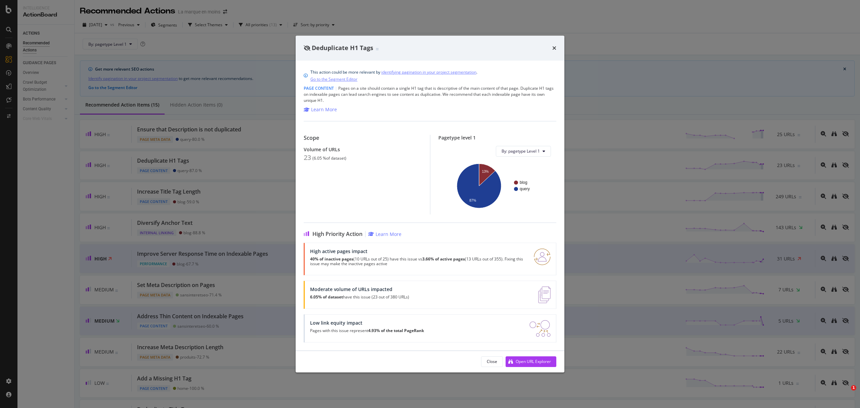  What do you see at coordinates (430, 94) in the screenshot?
I see `div: Pages on a site should contain a single H1 tag that is descriptive of the main content of that pa...` at bounding box center [430, 94].